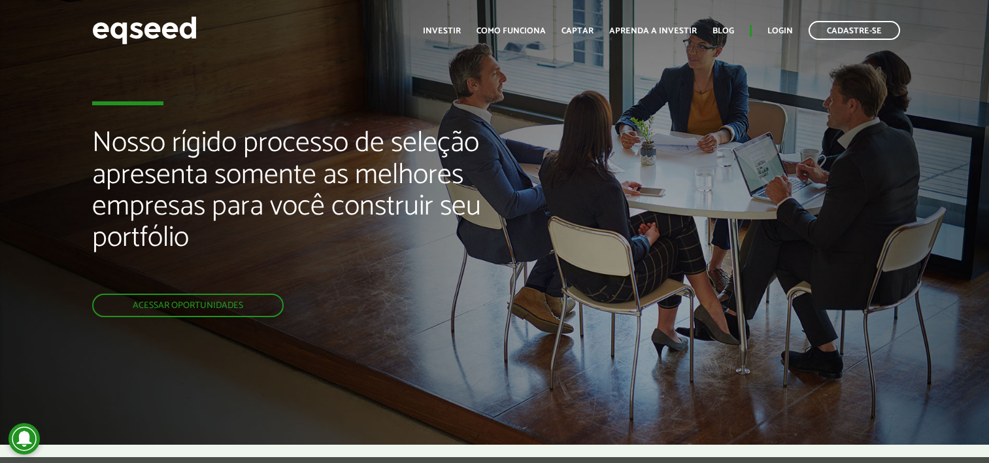 The height and width of the screenshot is (463, 989). Describe the element at coordinates (723, 31) in the screenshot. I see `a: Blog` at that location.